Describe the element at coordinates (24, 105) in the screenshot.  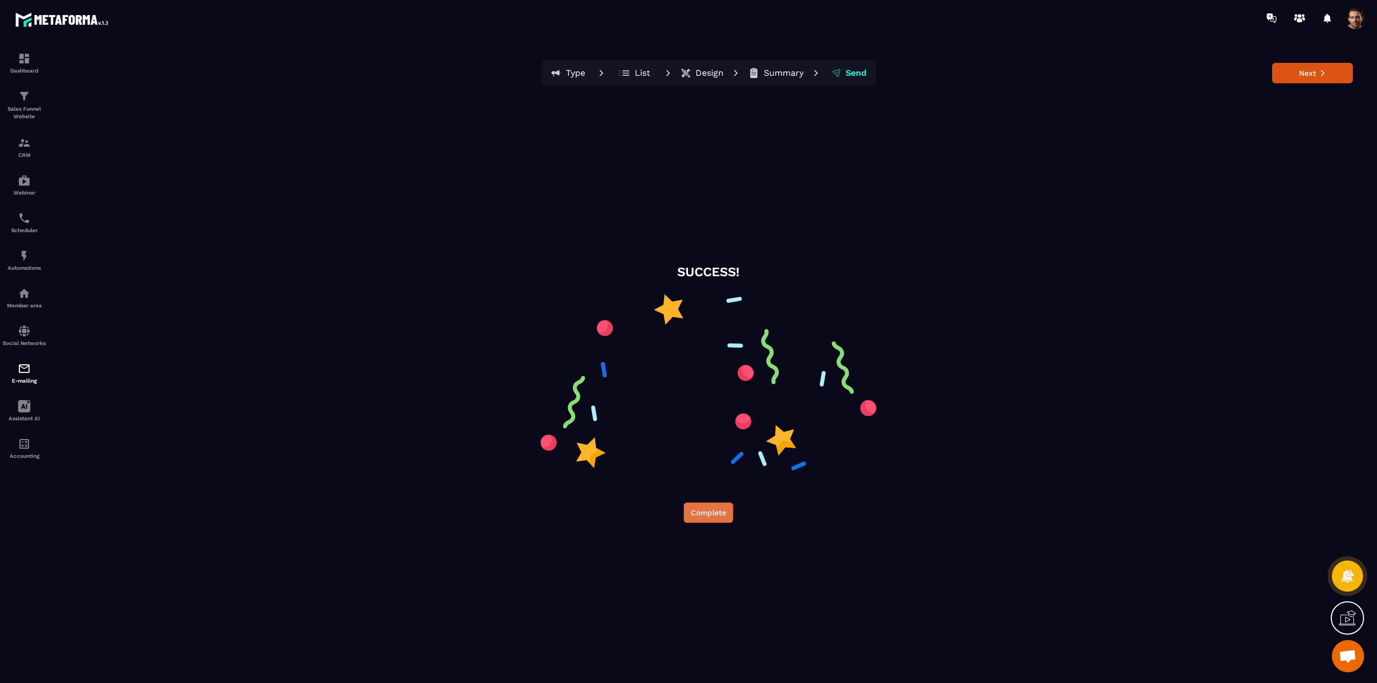
I see `a: formationformationSales Funnel Website` at that location.